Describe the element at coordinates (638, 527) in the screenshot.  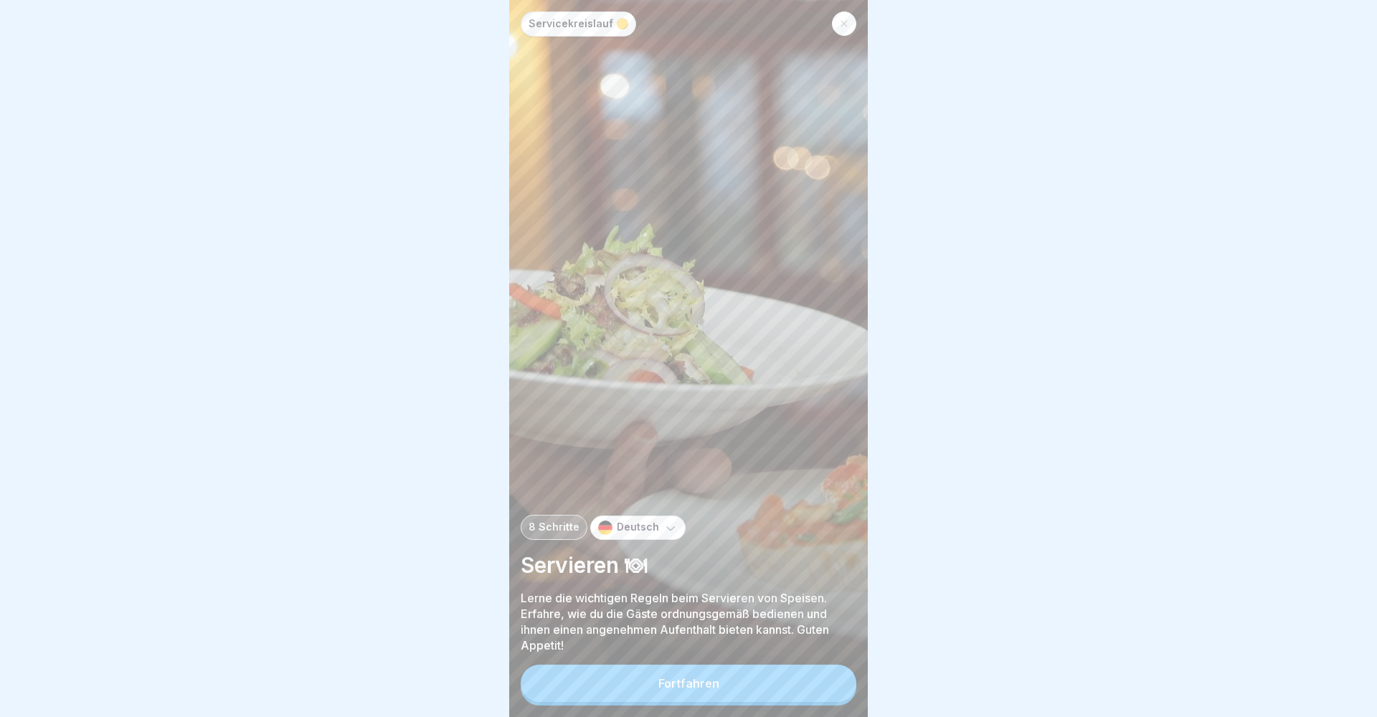
I see `p: Deutsch` at that location.